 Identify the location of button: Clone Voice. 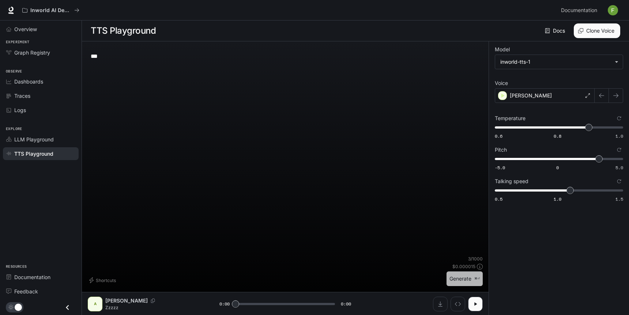
(597, 31).